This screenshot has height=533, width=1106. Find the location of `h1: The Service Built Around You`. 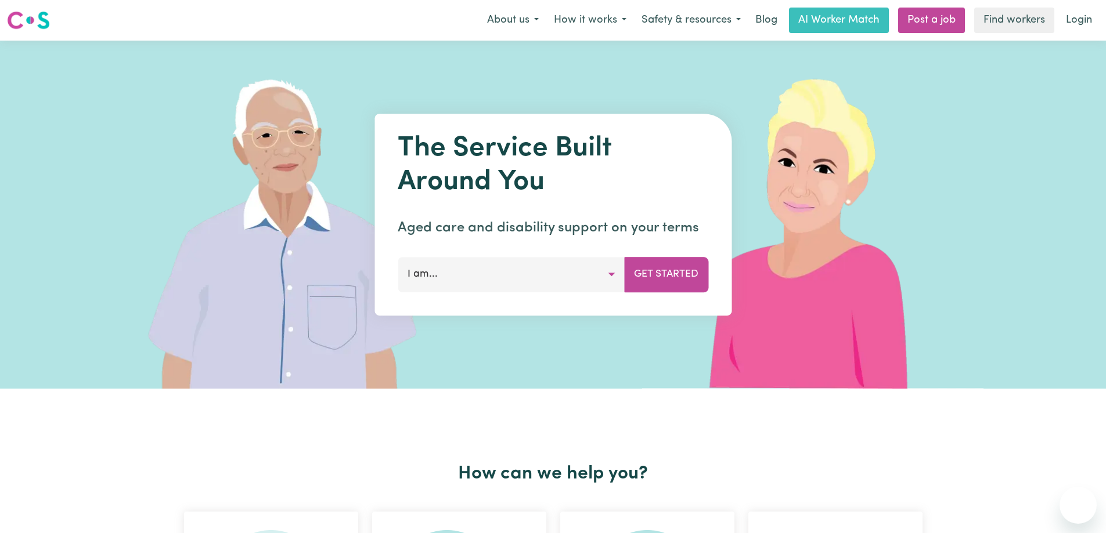

h1: The Service Built Around You is located at coordinates (553, 165).